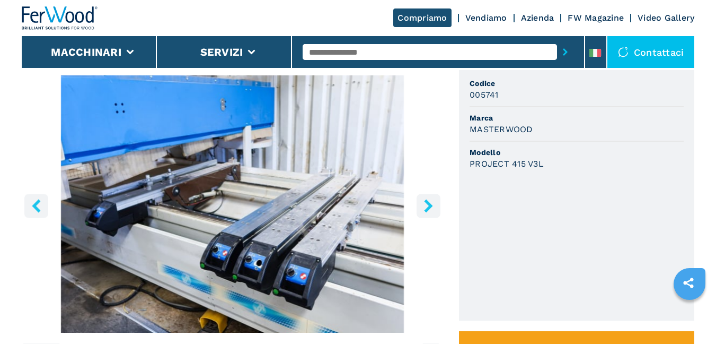  What do you see at coordinates (222, 52) in the screenshot?
I see `button: Servizi` at bounding box center [222, 52].